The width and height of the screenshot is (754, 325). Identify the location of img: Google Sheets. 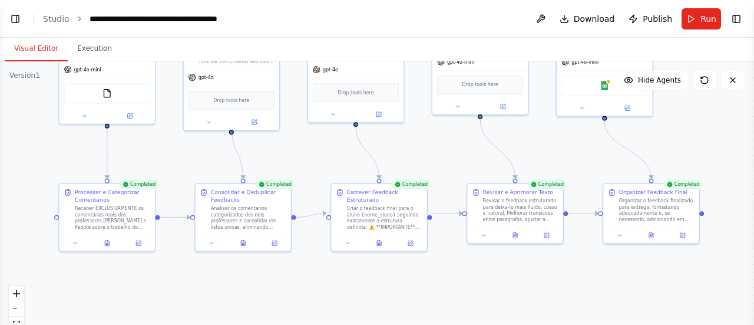
(604, 85).